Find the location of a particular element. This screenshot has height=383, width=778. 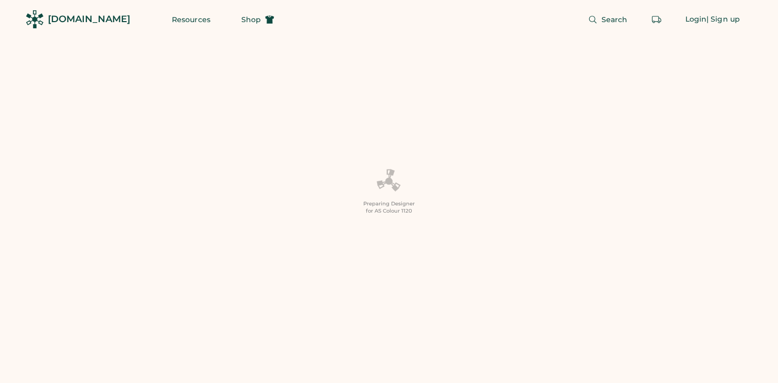

button: Search is located at coordinates (608, 20).